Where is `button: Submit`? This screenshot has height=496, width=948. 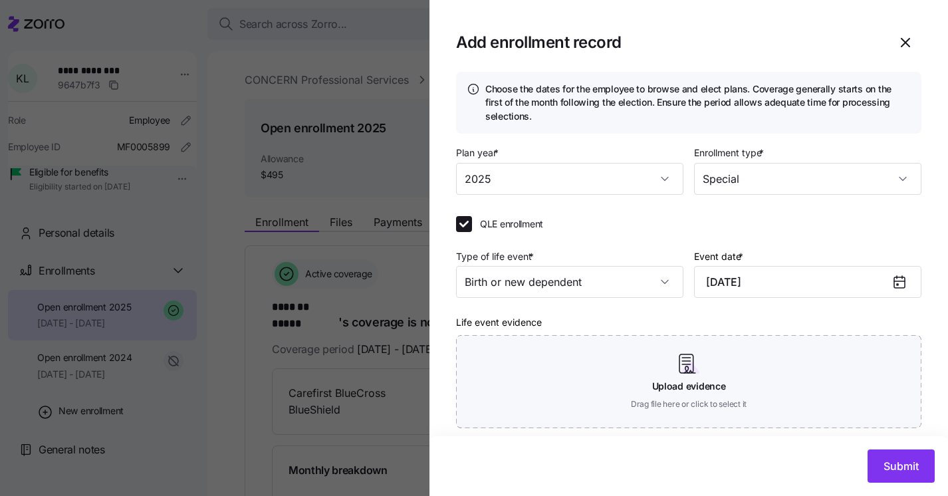 button: Submit is located at coordinates (901, 466).